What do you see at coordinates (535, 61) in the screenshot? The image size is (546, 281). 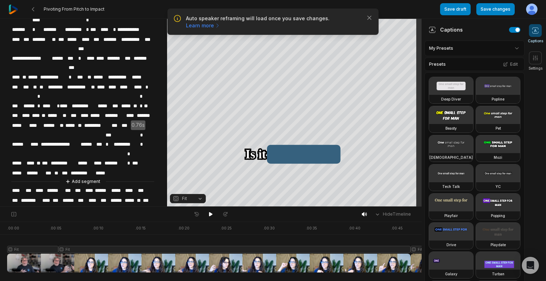 I see `button: Settings` at bounding box center [535, 61].